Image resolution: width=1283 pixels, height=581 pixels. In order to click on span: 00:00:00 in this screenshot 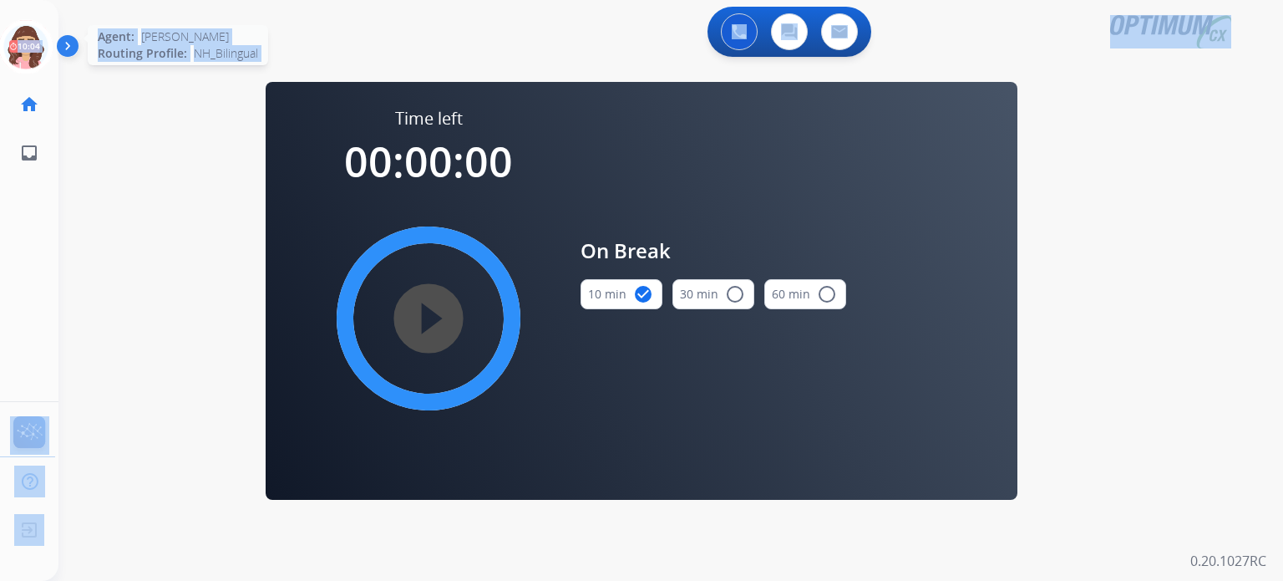, I will do `click(429, 161)`.